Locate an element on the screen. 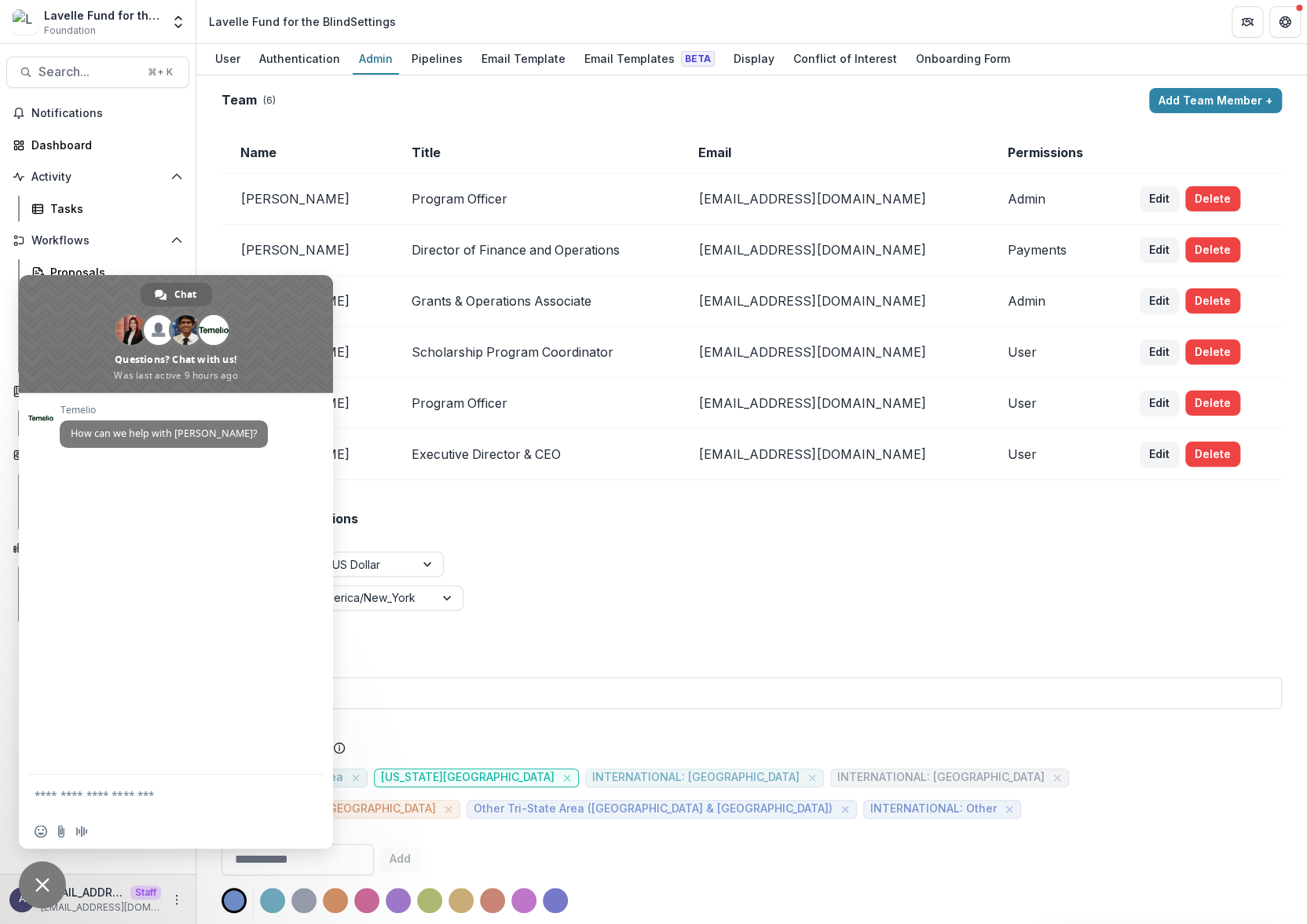 Image resolution: width=1307 pixels, height=924 pixels. td: Grants & Operations Associate is located at coordinates (536, 301).